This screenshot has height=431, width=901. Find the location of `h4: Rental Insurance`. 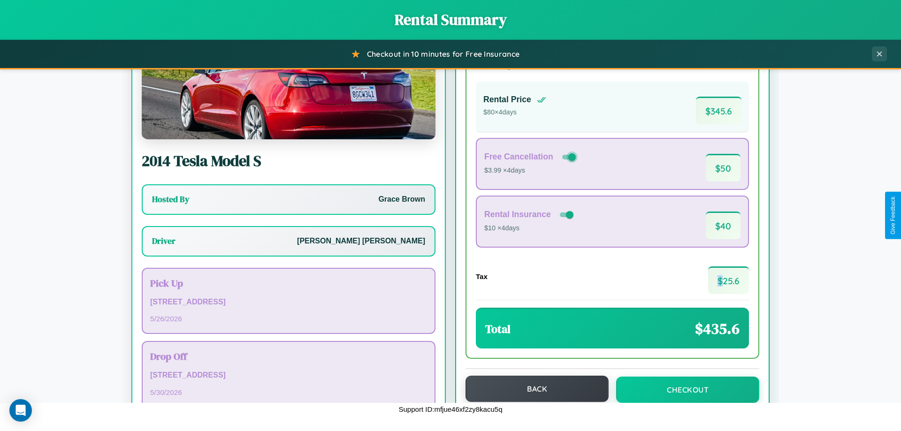

h4: Rental Insurance is located at coordinates (518, 214).